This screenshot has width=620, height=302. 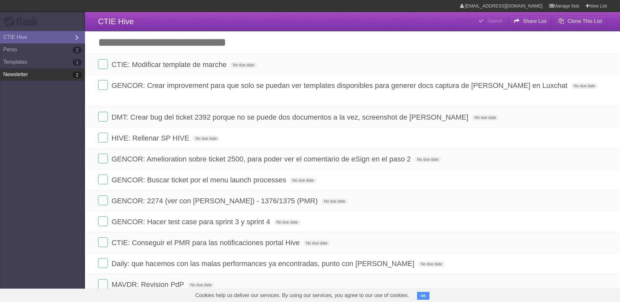 What do you see at coordinates (494, 21) in the screenshot?
I see `b: Saved` at bounding box center [494, 21].